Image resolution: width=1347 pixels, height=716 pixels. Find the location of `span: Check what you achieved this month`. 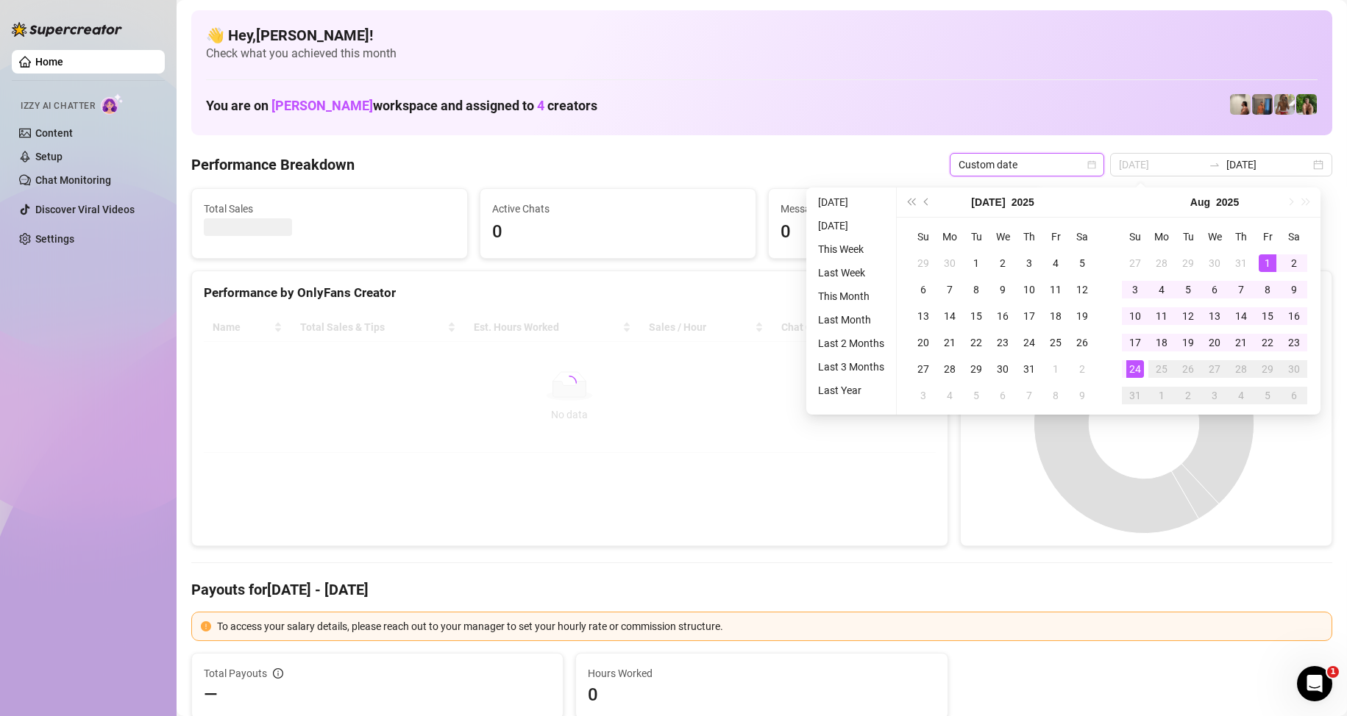

span: Check what you achieved this month is located at coordinates (761, 54).